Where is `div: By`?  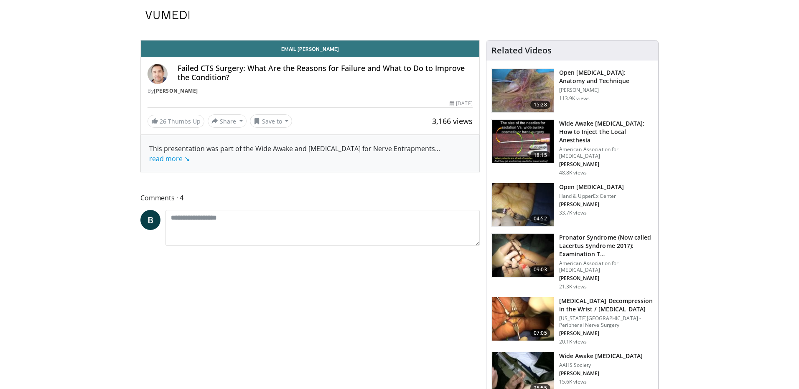
div: By is located at coordinates (310, 91).